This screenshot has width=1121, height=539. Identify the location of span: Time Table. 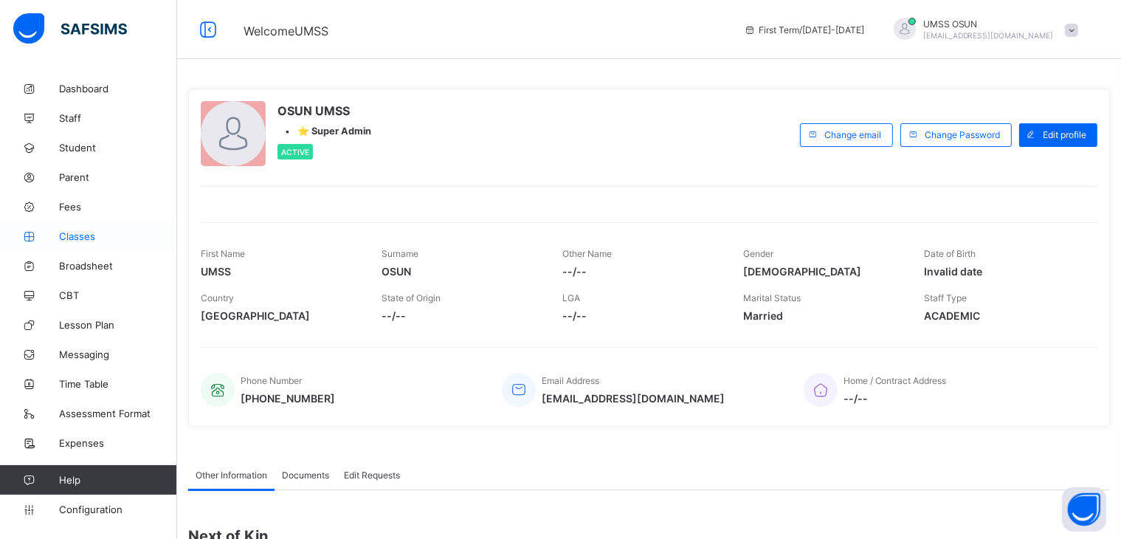
(118, 384).